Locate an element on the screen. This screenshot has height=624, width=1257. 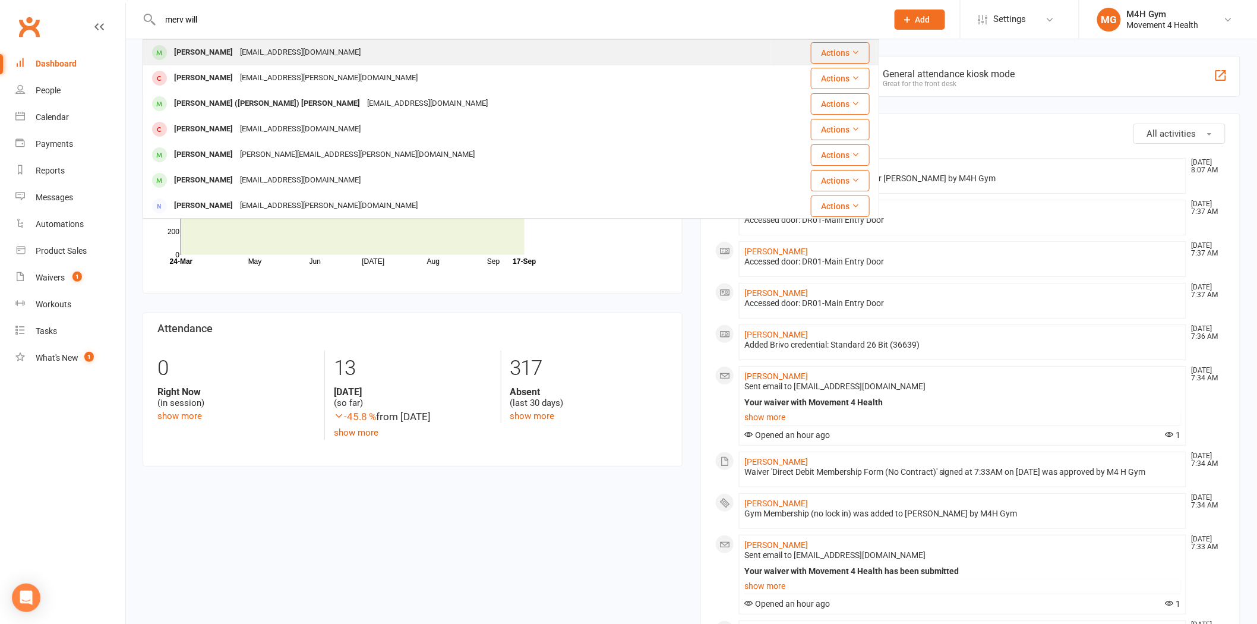
div: Movement 4 Health is located at coordinates (1163, 25).